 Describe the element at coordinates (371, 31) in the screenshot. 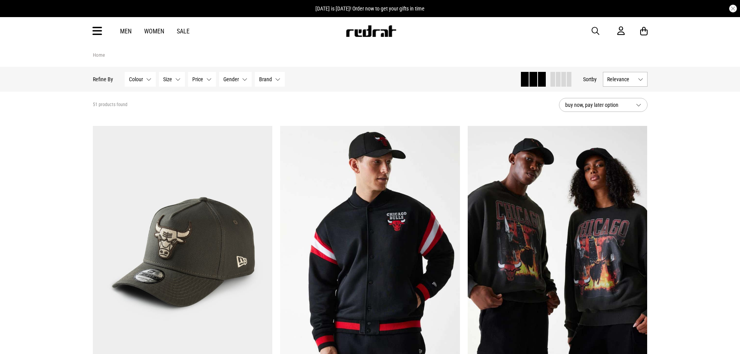

I see `img: Redrat logo` at that location.